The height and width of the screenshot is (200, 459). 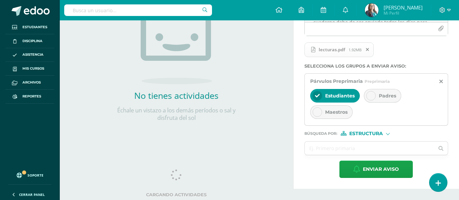 I want to click on p: Échale un vistazo a los demás períodos o sal y disfruta del sol, so click(x=176, y=114).